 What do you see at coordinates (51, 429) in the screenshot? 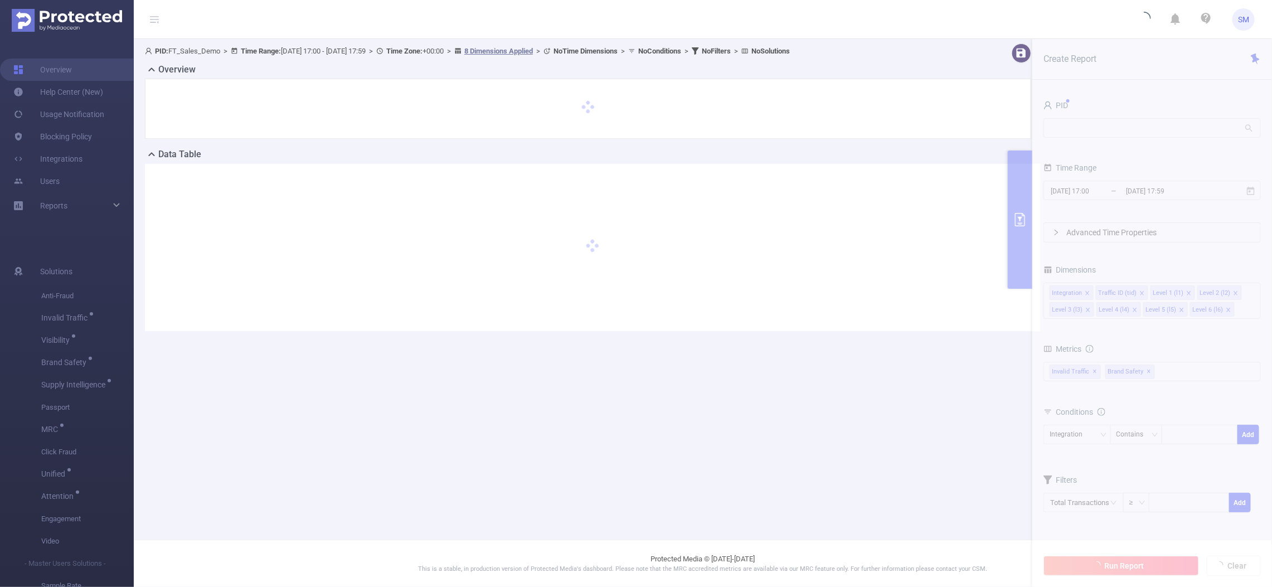
I see `span: MRC` at bounding box center [51, 429].